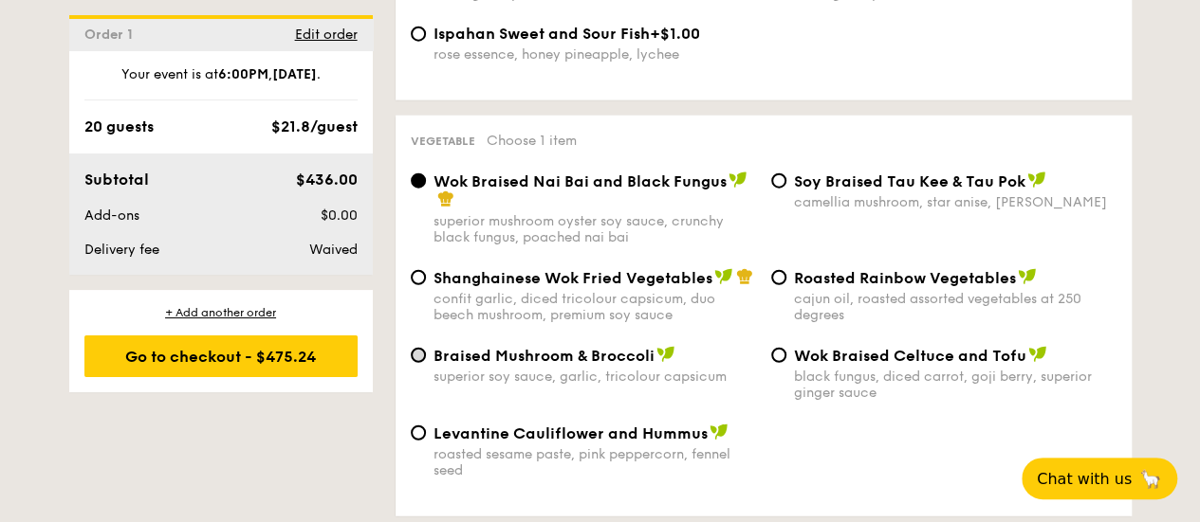  What do you see at coordinates (314, 127) in the screenshot?
I see `div: $21.8/guest` at bounding box center [314, 127].